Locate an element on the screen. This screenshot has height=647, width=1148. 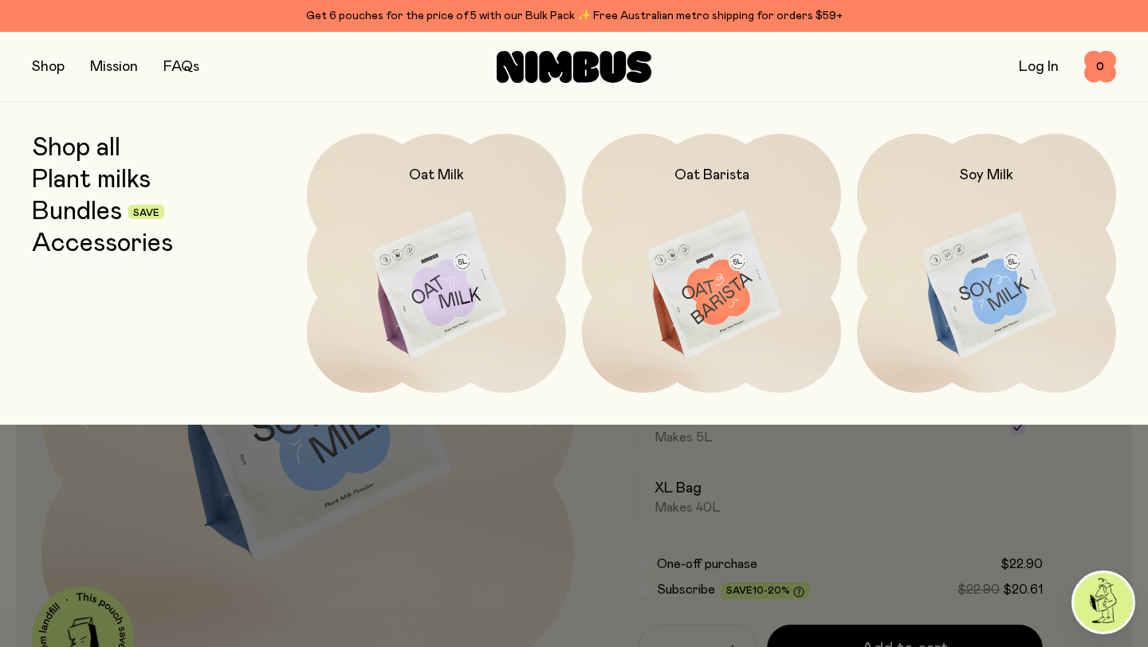
a: Bundles is located at coordinates (77, 212).